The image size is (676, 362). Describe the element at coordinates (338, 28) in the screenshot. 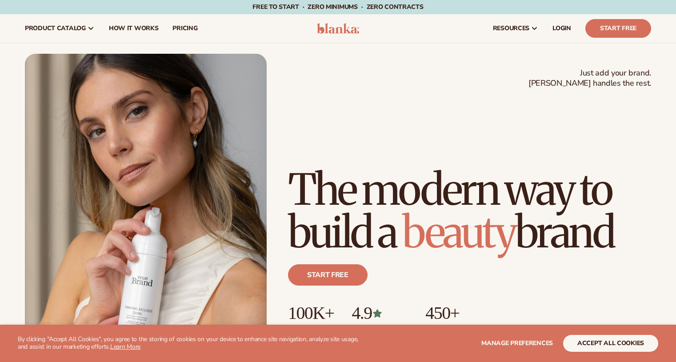

I see `img: logo` at that location.